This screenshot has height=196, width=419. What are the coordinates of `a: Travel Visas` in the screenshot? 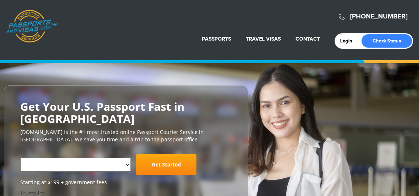 It's located at (263, 39).